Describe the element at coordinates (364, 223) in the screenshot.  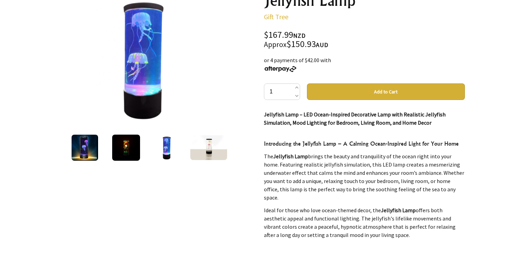
I see `p: Ideal for those who love ocean-themed decor, the offers both aesthetic appeal and functional ligh...` at that location.